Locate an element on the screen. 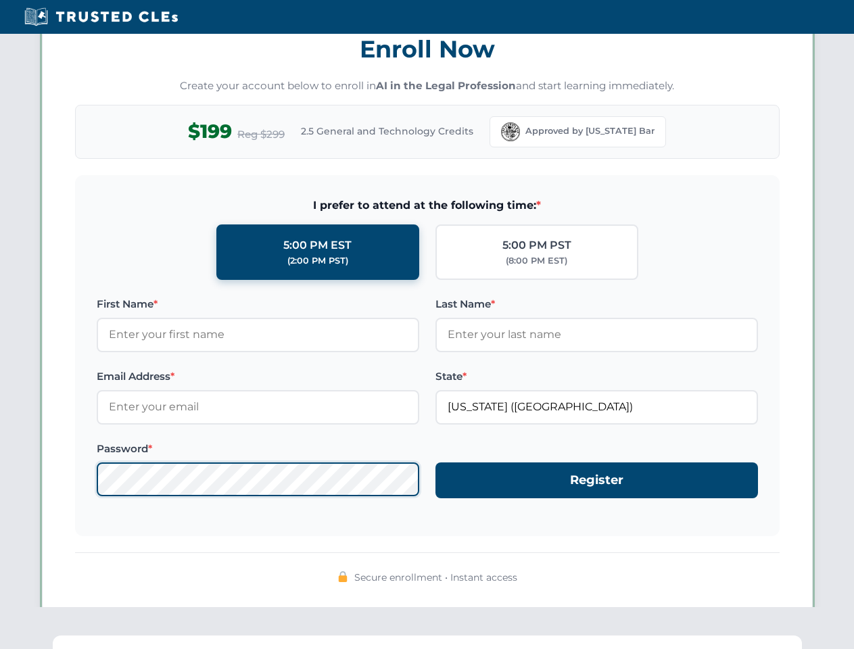 The height and width of the screenshot is (649, 854). strong: AI in the Legal Profession is located at coordinates (446, 85).